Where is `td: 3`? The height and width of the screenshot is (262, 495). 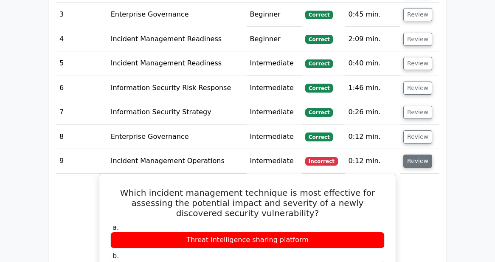
td: 3 is located at coordinates (82, 14).